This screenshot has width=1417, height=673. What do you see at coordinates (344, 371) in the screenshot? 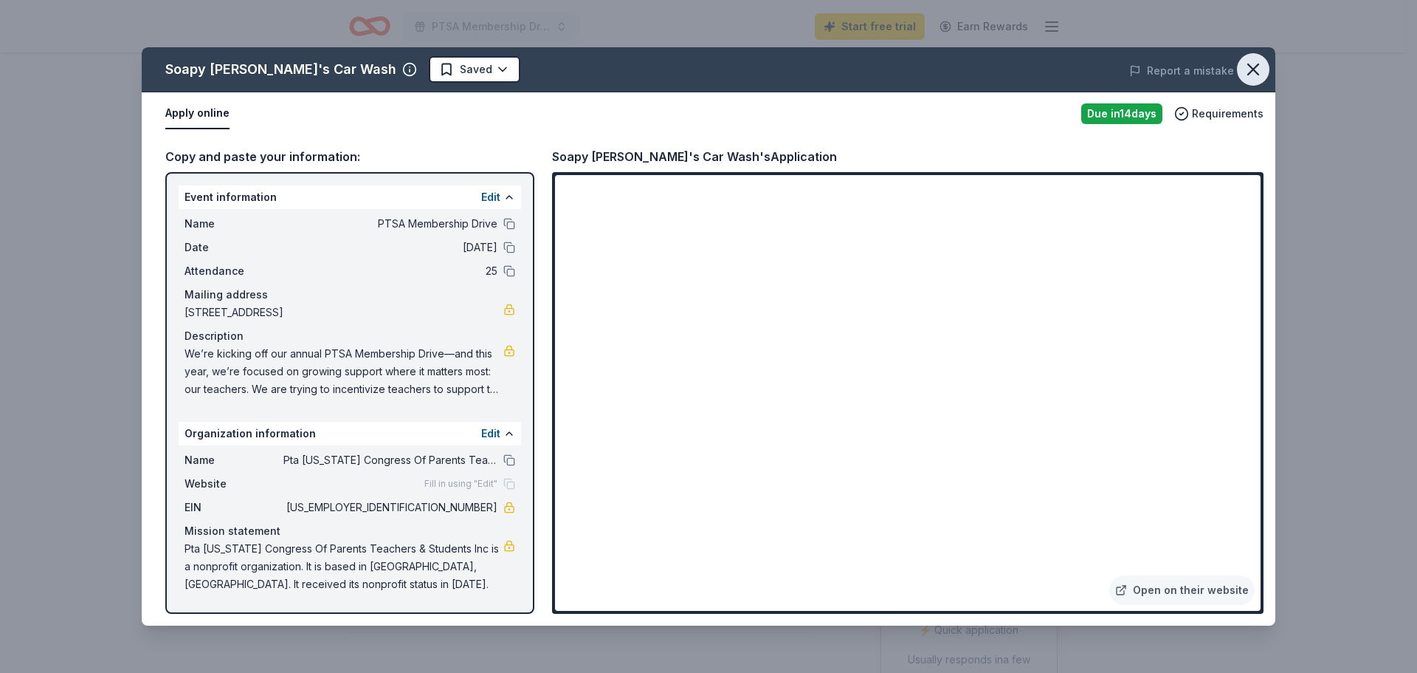
I see `span: We’re kicking off our annual PTSA Membership Drive—and this year, we’re focused on growing suppor...` at bounding box center [344, 371].